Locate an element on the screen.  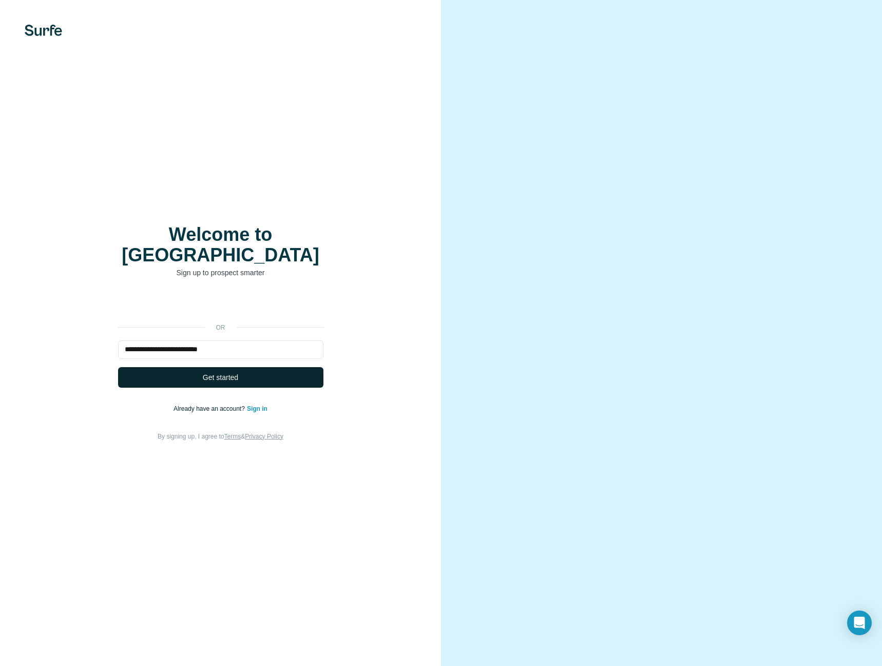
p: or is located at coordinates (221, 327).